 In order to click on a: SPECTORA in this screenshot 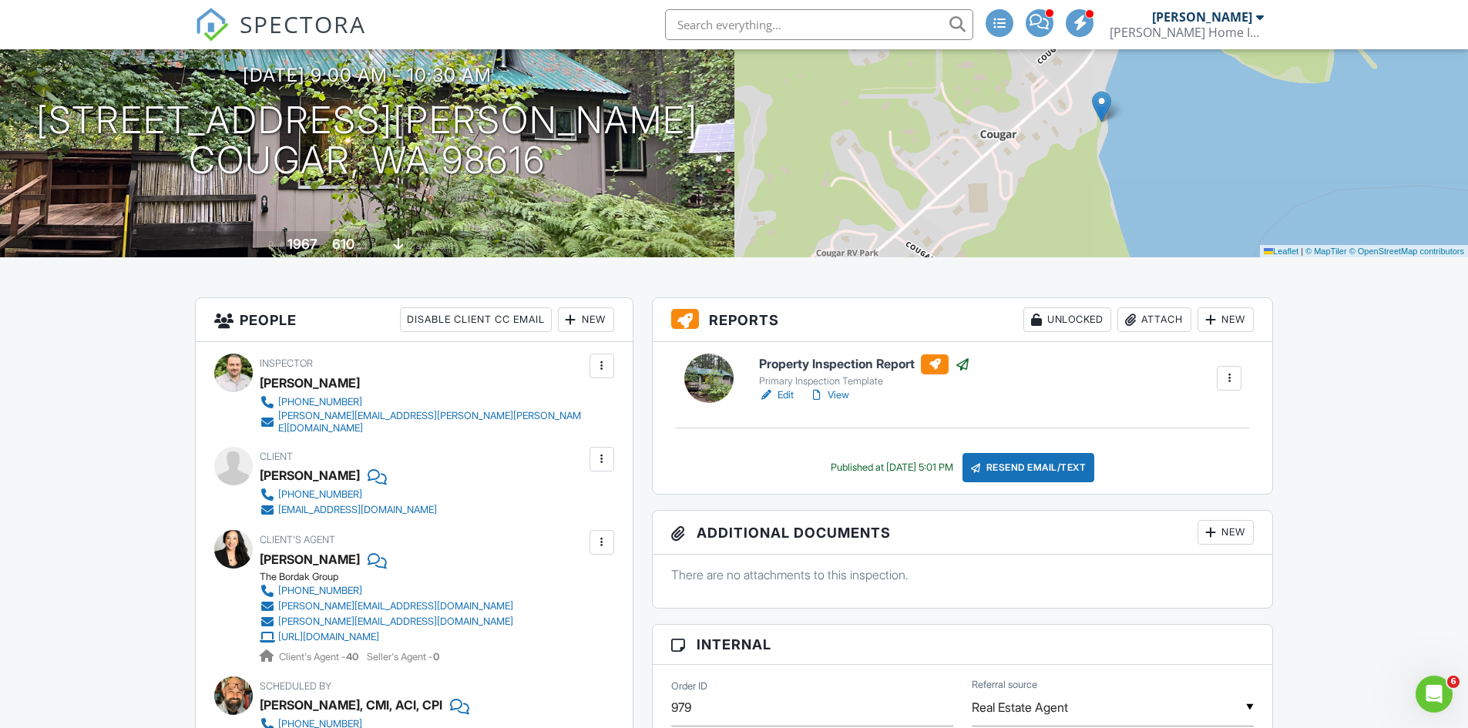, I will do `click(281, 37)`.